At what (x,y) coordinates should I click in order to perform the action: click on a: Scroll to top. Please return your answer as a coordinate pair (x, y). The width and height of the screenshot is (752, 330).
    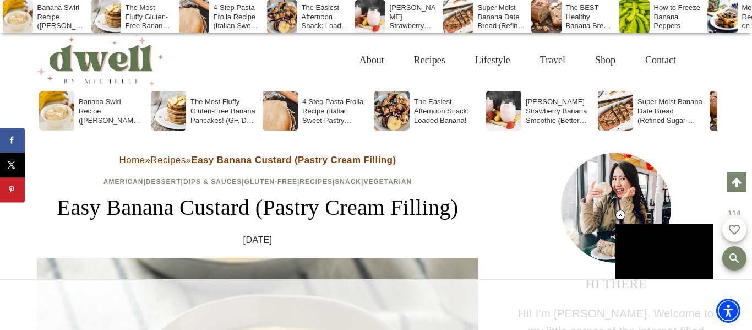
    Looking at the image, I should click on (737, 182).